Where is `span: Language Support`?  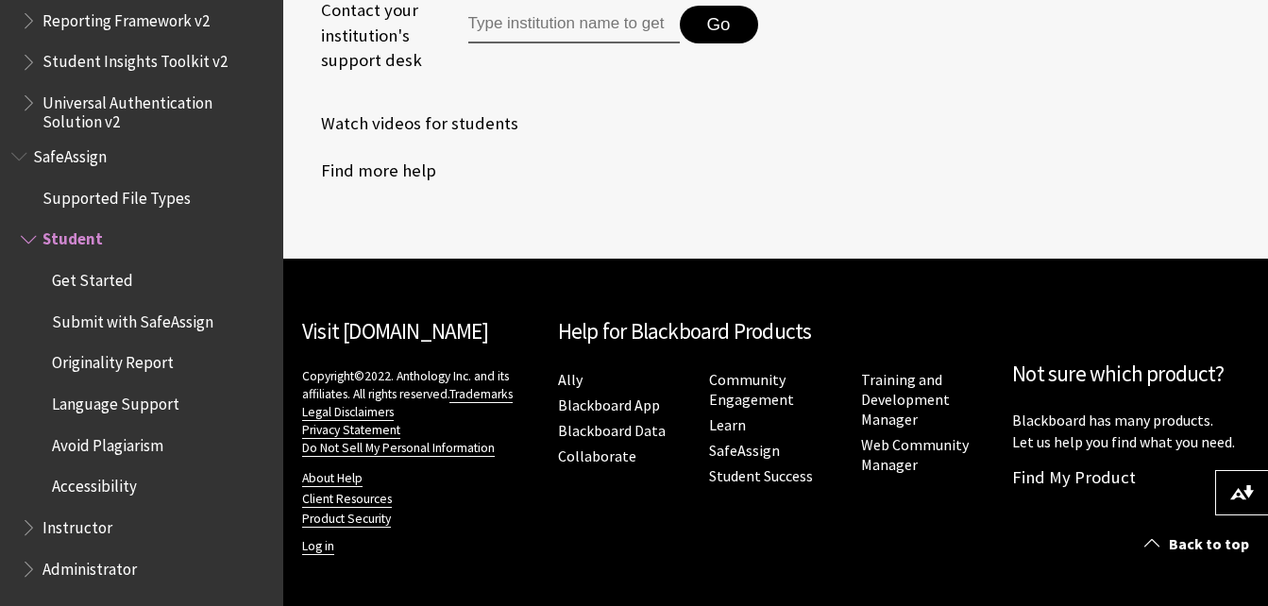 span: Language Support is located at coordinates (115, 400).